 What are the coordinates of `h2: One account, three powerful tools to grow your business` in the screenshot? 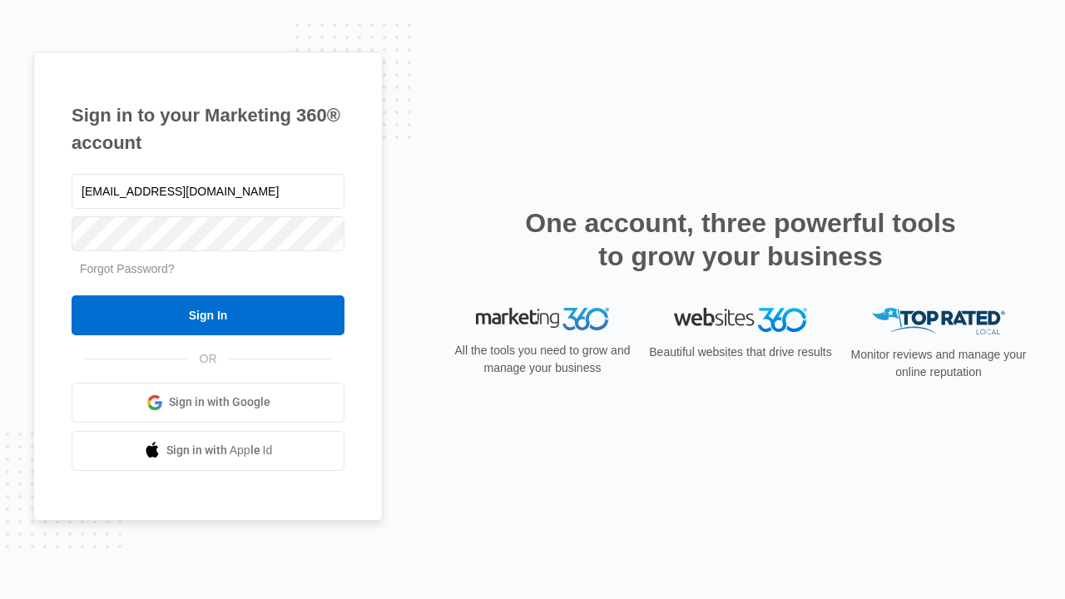 It's located at (741, 240).